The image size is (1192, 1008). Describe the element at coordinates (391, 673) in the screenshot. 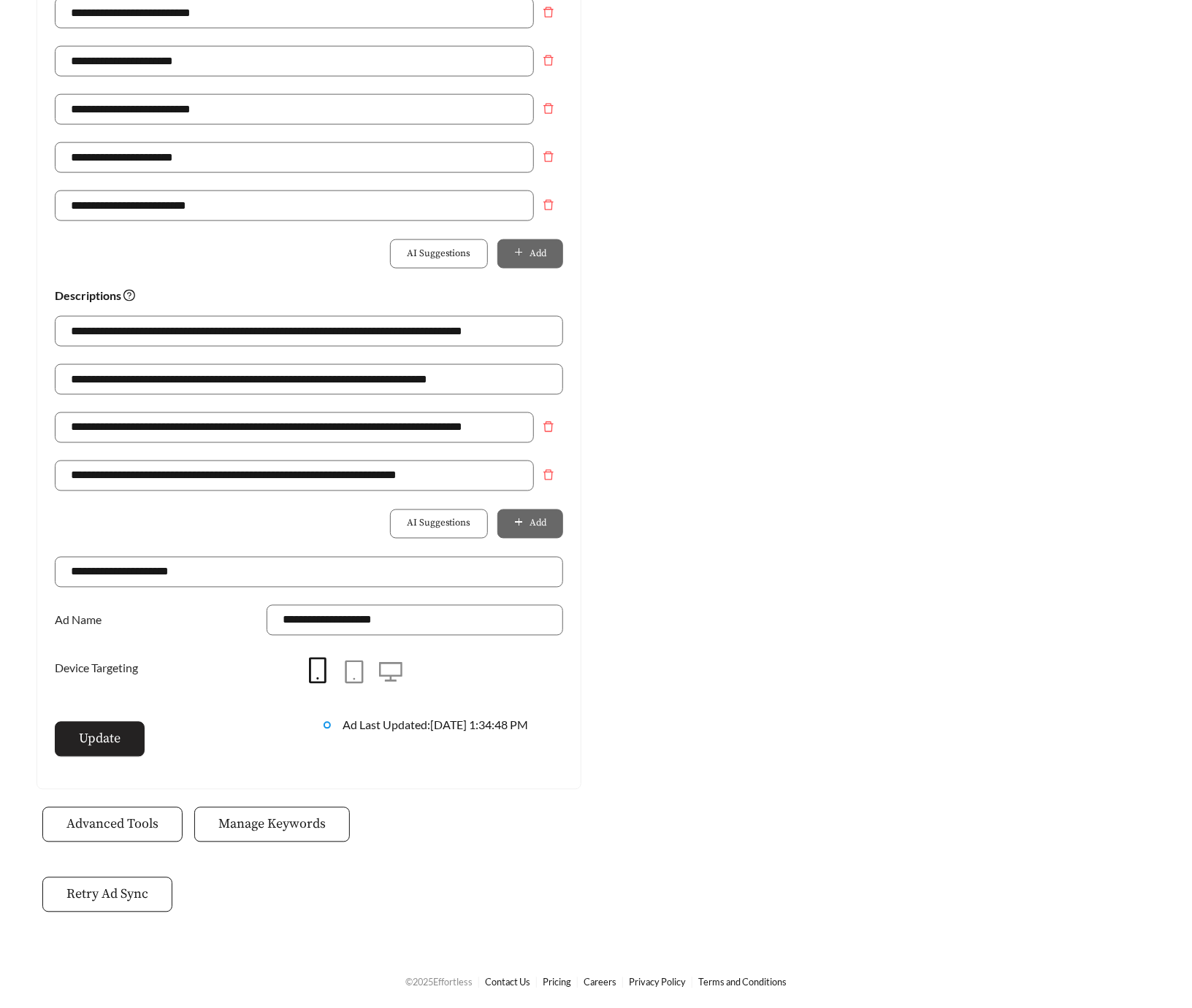

I see `span: desktop` at that location.